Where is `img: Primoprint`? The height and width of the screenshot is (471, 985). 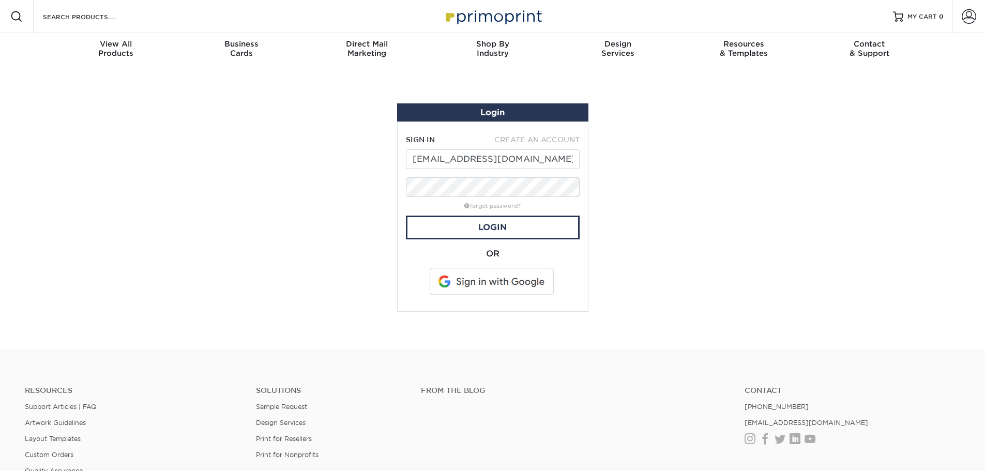 img: Primoprint is located at coordinates (493, 16).